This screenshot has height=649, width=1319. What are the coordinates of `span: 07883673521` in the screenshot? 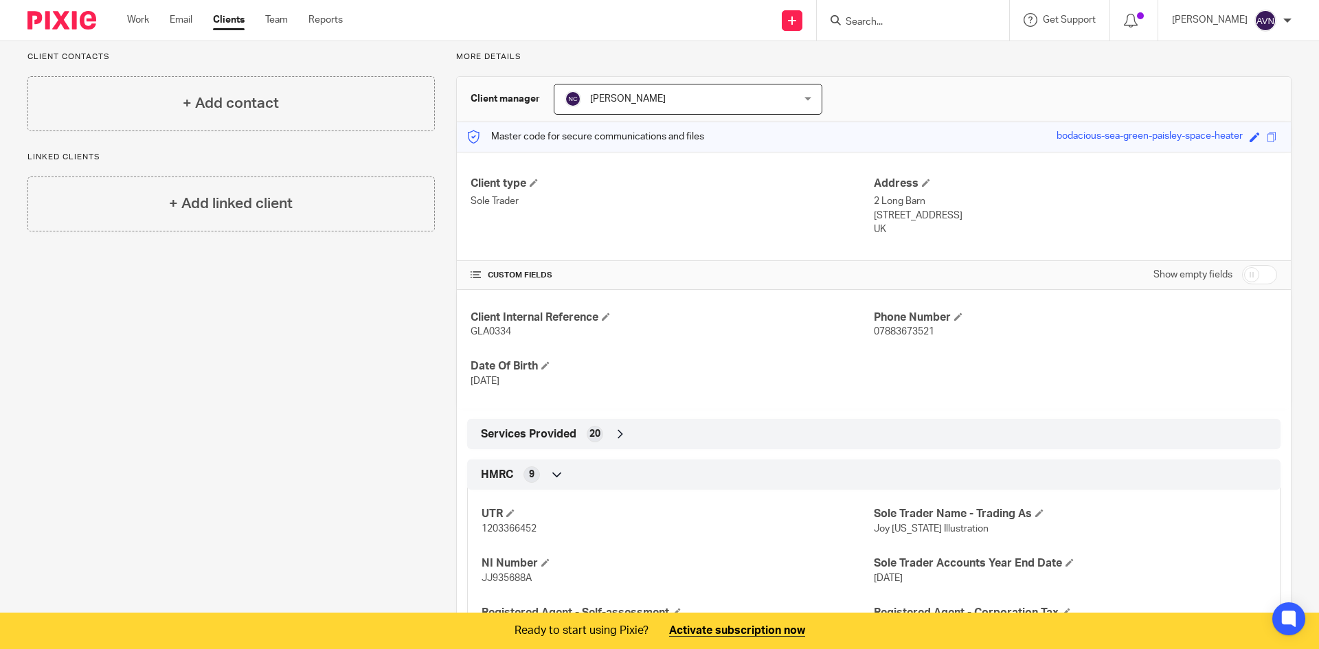 It's located at (904, 332).